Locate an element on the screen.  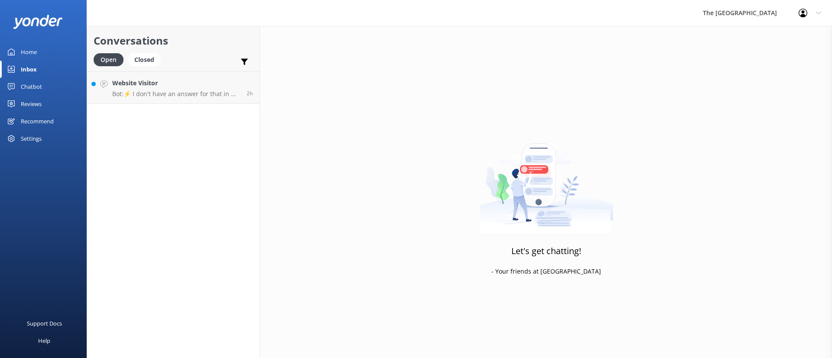
a: Open is located at coordinates (110, 59).